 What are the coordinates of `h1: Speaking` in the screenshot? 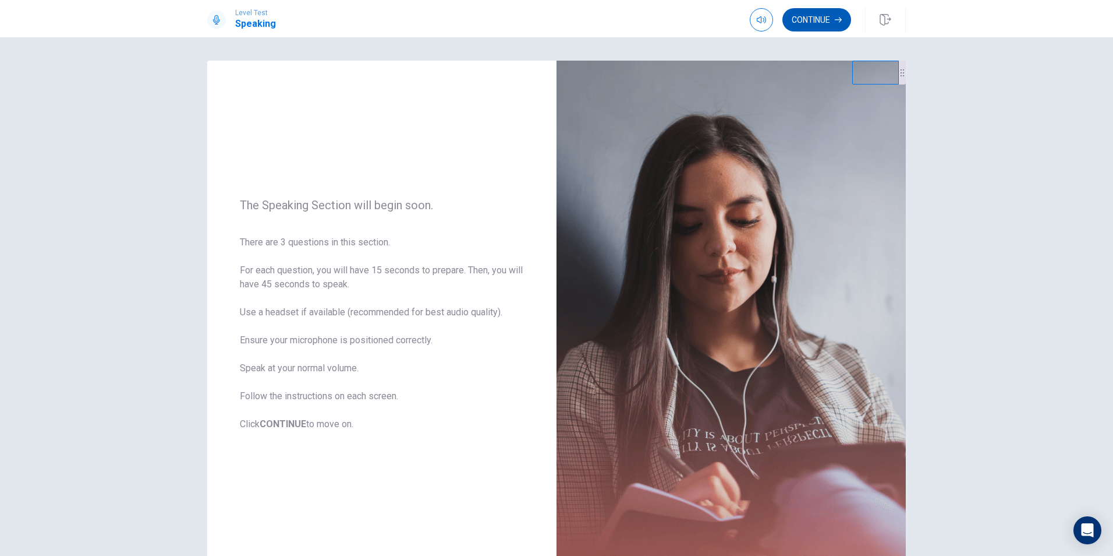 It's located at (256, 24).